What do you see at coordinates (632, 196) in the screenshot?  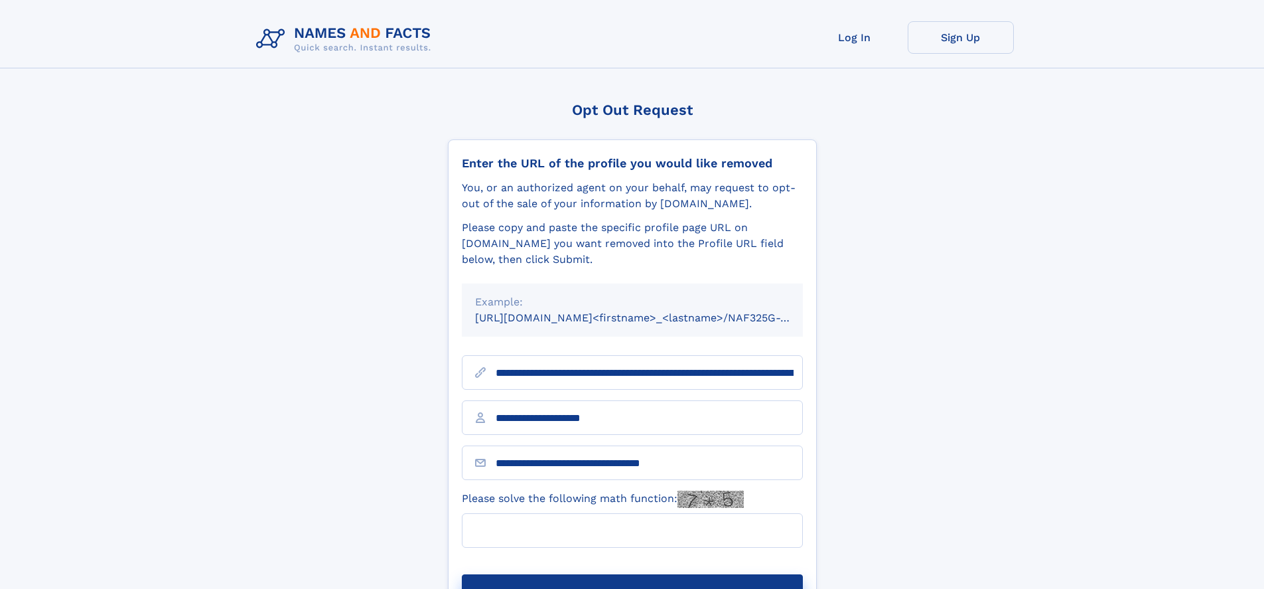 I see `div: You, or an authorized agent on your behalf, may request to opt-out of the sale of your informatio...` at bounding box center [632, 196].